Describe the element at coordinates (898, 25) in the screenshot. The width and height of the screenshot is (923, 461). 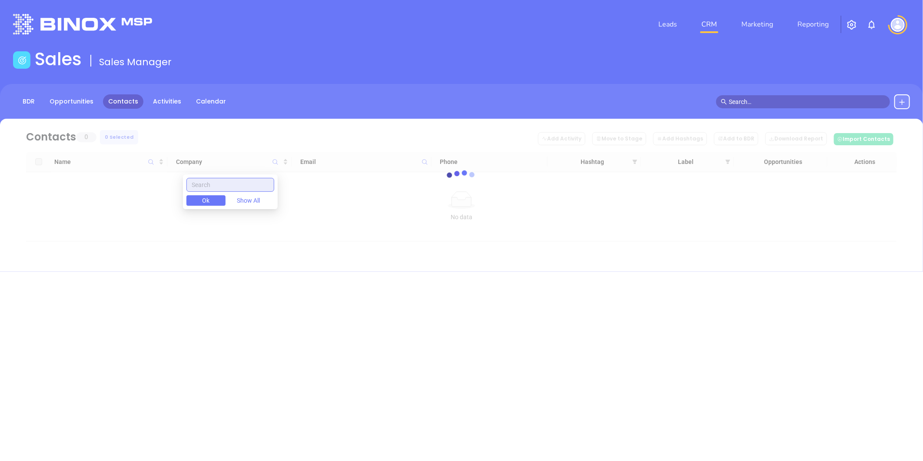
I see `img: user` at that location.